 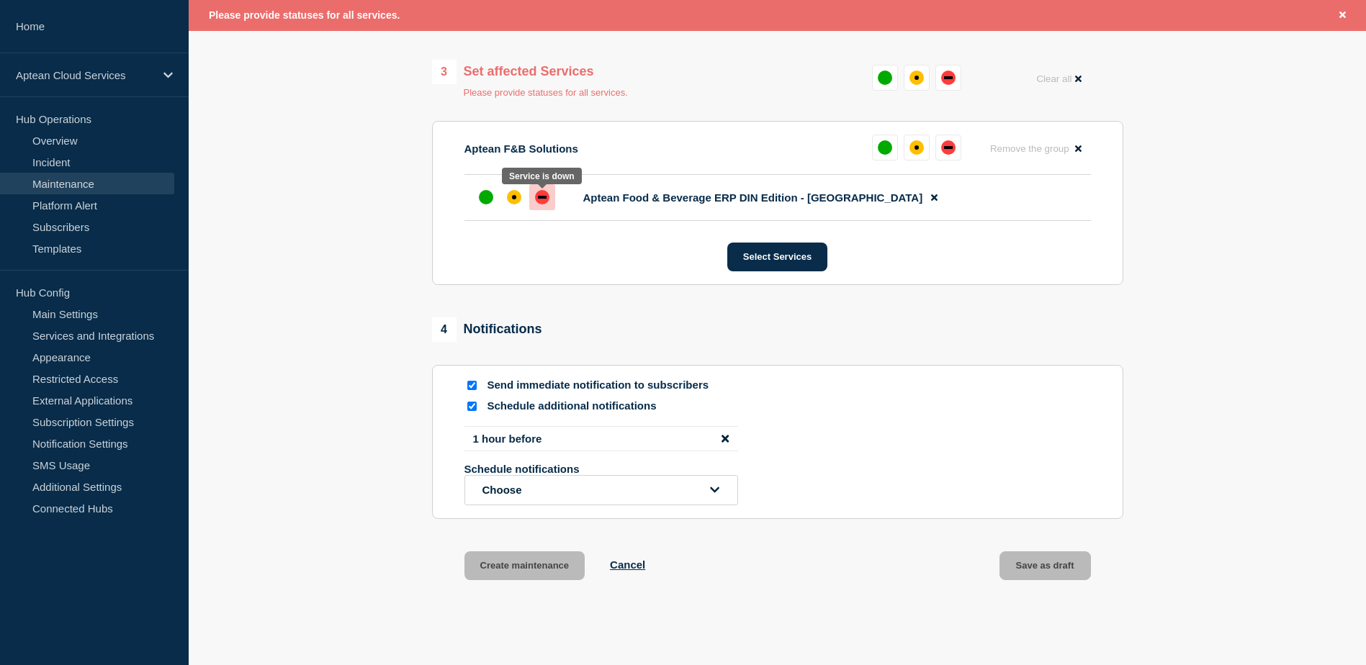 What do you see at coordinates (542, 176) in the screenshot?
I see `div: Service is down` at bounding box center [542, 176].